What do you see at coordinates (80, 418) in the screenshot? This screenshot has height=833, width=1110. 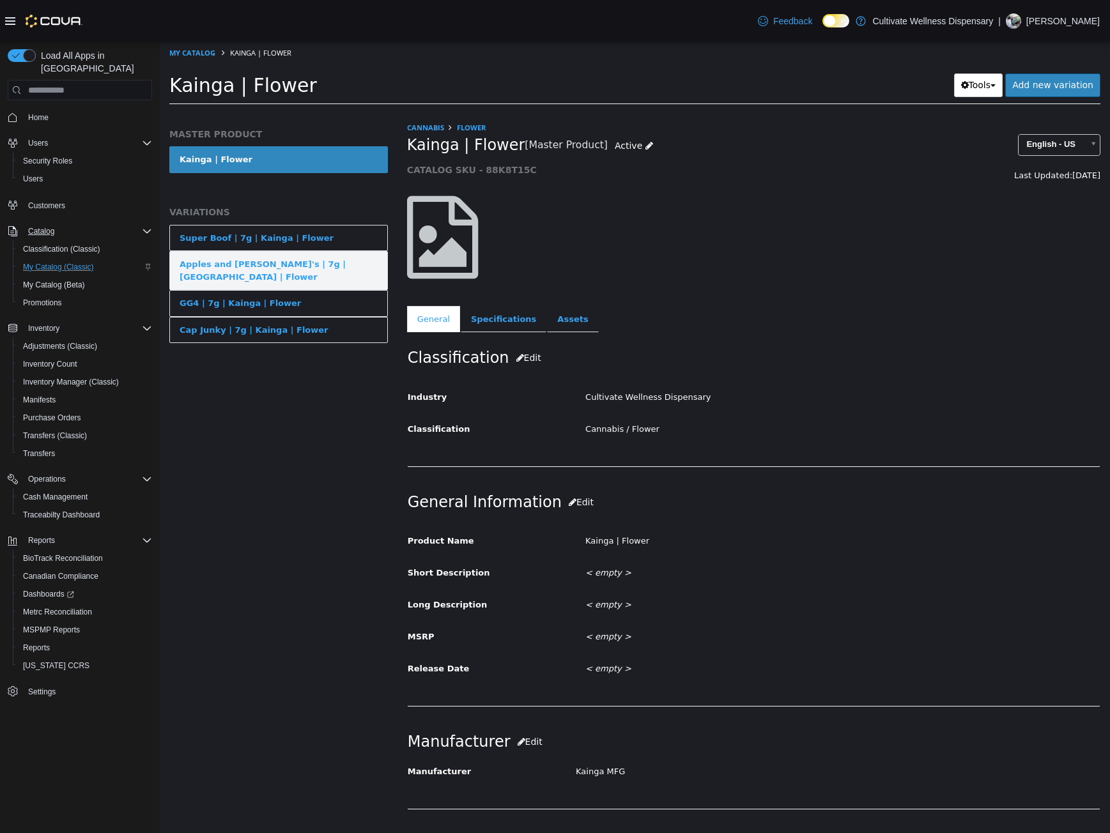 I see `nav: Complex example` at bounding box center [80, 418].